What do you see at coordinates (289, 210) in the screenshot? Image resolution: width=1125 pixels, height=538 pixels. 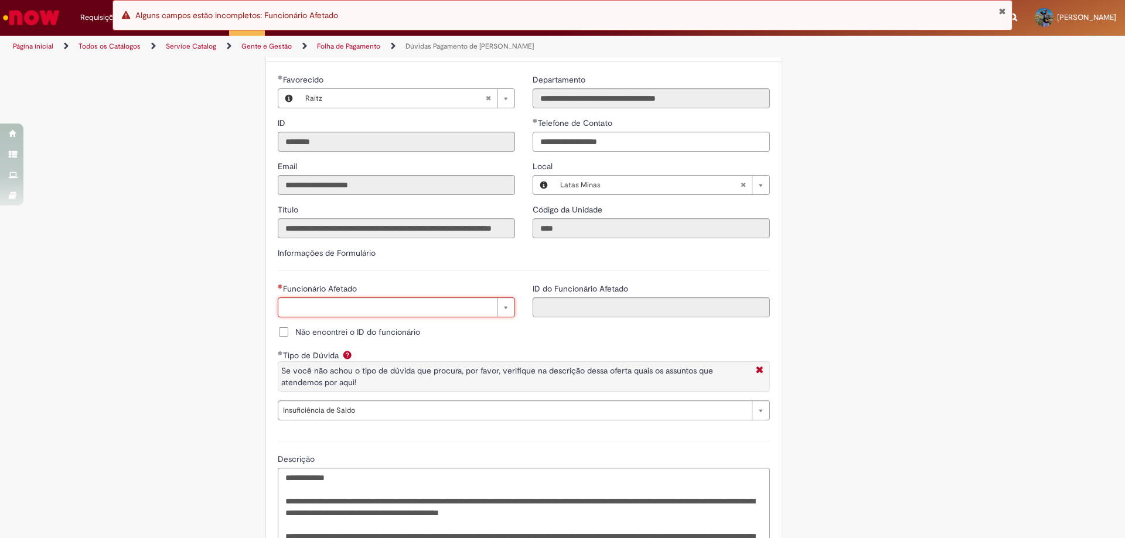 I see `span: Somente leitura - Título` at bounding box center [289, 210].